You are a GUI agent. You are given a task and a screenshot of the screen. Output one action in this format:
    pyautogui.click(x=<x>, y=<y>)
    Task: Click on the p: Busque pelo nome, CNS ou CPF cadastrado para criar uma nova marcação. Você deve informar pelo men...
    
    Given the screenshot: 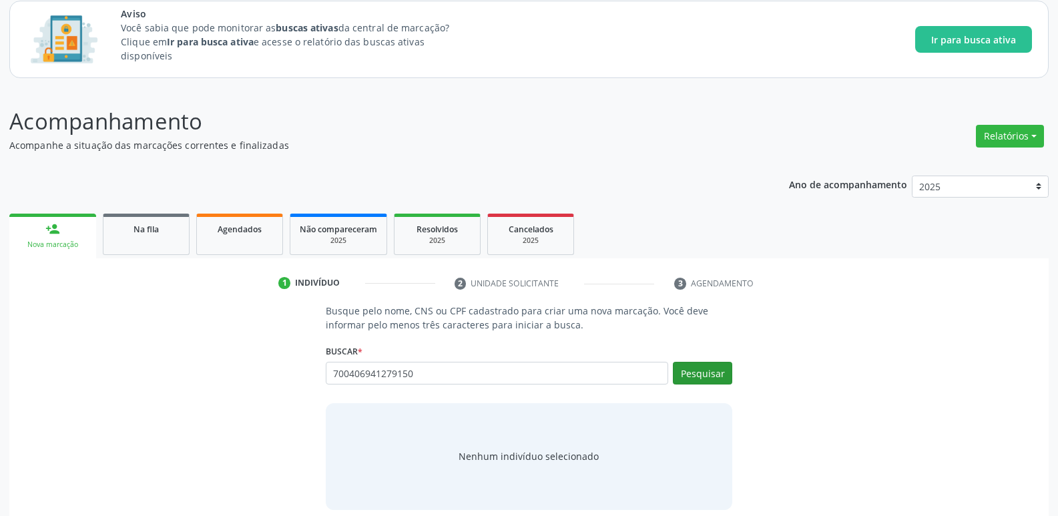 What is the action you would take?
    pyautogui.click(x=528, y=318)
    